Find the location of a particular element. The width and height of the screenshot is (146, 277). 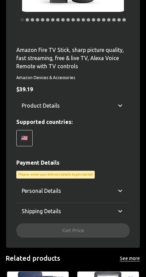

div: Product Details is located at coordinates (73, 105).